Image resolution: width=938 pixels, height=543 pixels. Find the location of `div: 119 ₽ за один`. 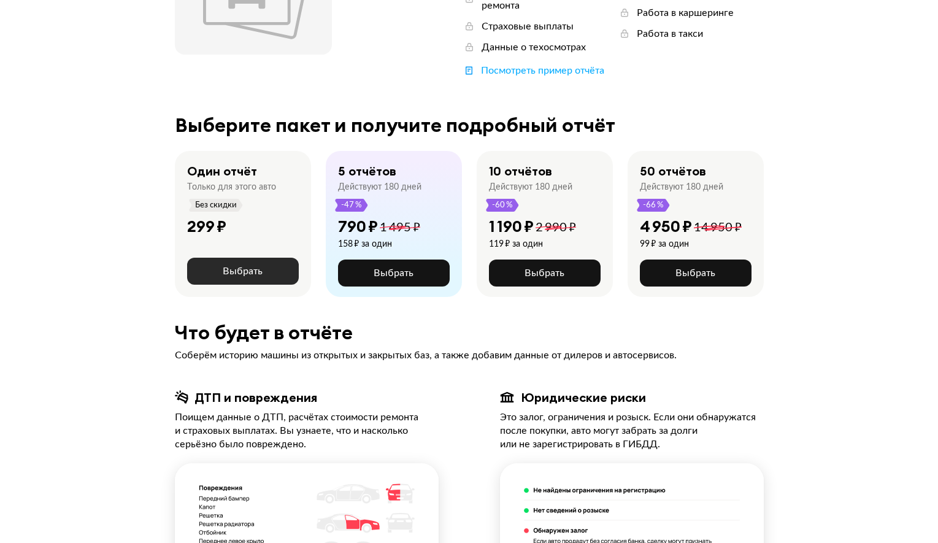

div: 119 ₽ за один is located at coordinates (533, 244).